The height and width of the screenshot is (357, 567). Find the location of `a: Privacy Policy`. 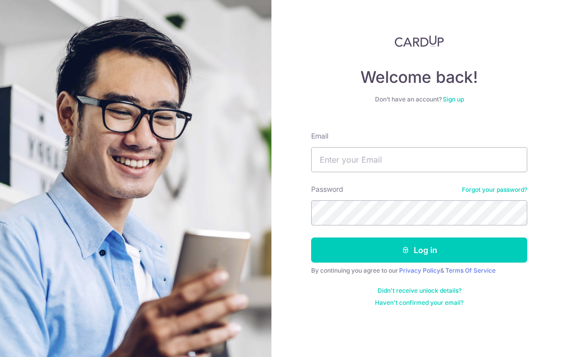

a: Privacy Policy is located at coordinates (420, 270).